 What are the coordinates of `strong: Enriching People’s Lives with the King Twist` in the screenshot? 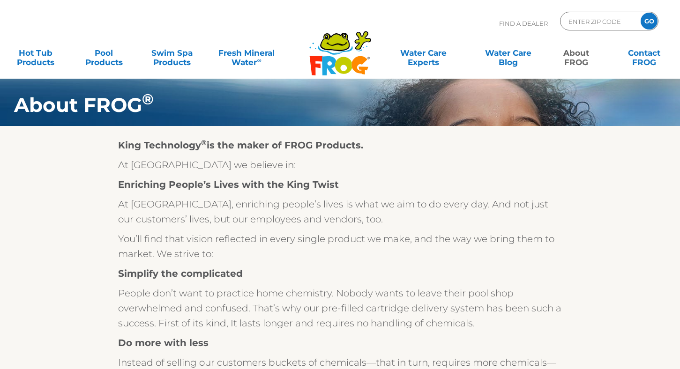 It's located at (228, 185).